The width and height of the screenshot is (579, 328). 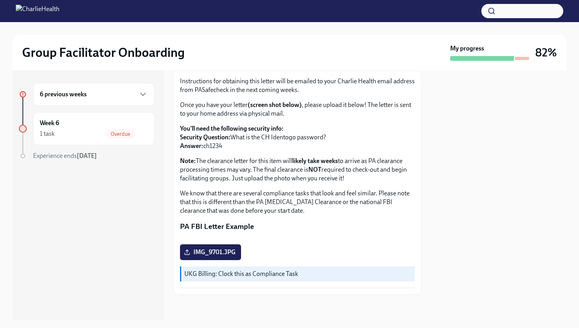 I want to click on div: 6 previous weeks, so click(x=94, y=94).